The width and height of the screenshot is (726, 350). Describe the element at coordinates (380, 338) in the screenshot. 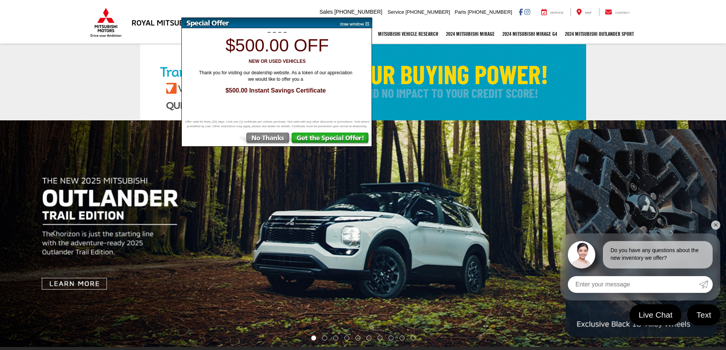

I see `li: Go to slide number 7.` at that location.